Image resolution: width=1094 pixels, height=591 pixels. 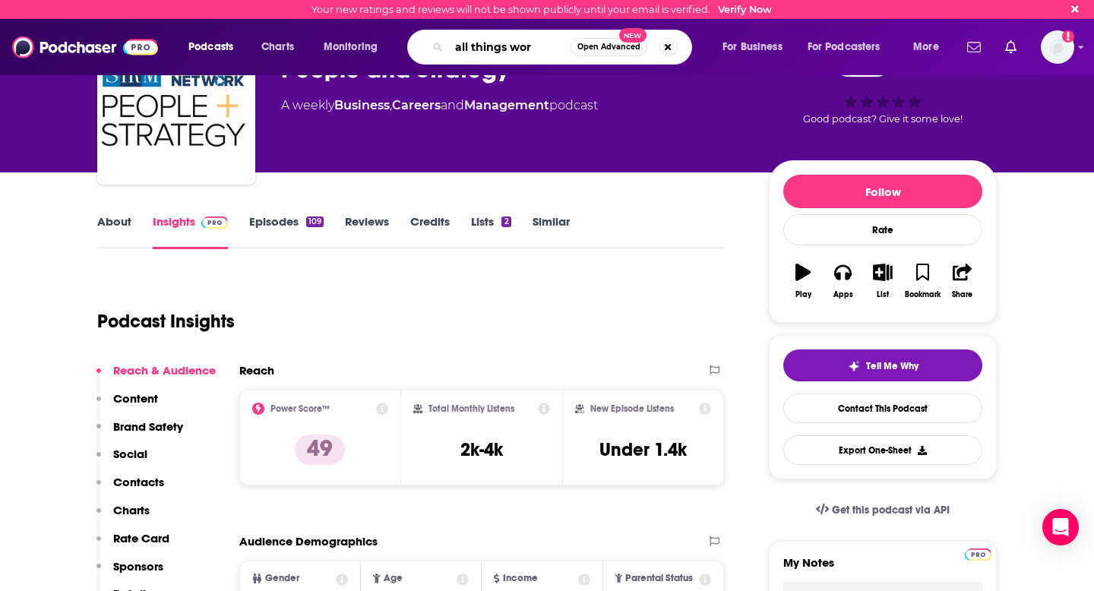 I want to click on div: Rate, so click(x=882, y=229).